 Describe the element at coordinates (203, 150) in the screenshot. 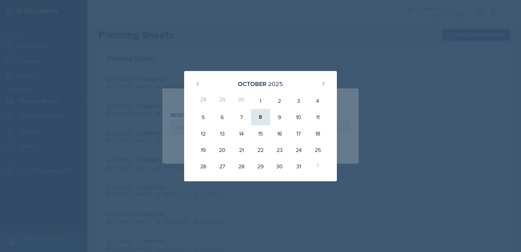

I see `div: 19` at that location.